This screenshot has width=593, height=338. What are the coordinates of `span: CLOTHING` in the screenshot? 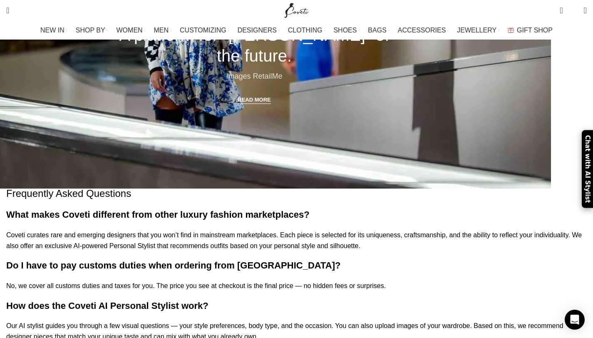 It's located at (305, 30).